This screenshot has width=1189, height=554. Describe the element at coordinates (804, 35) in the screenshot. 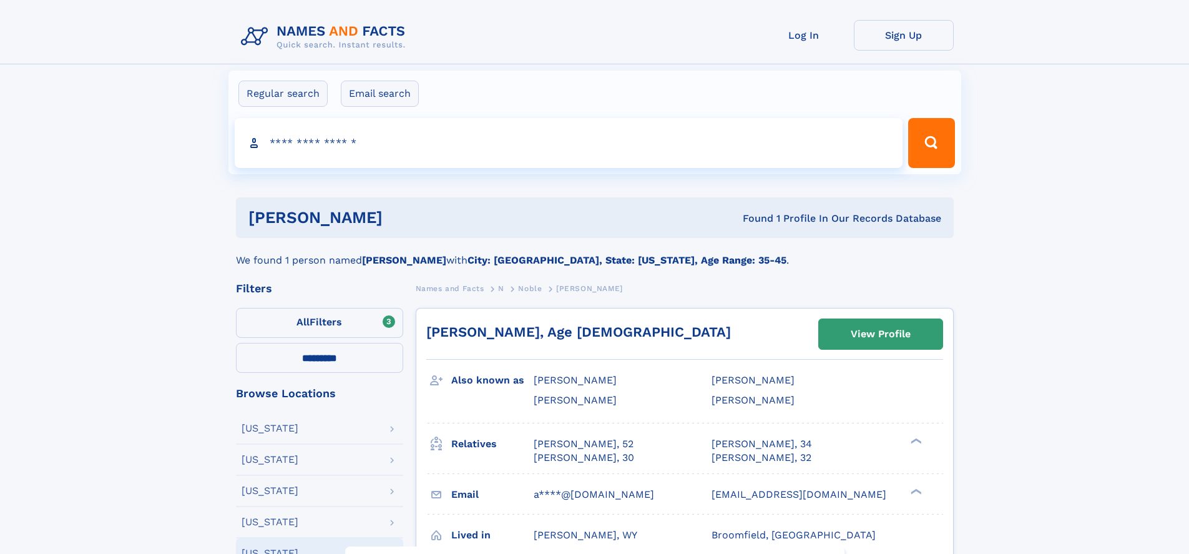

I see `a: Log In` at that location.